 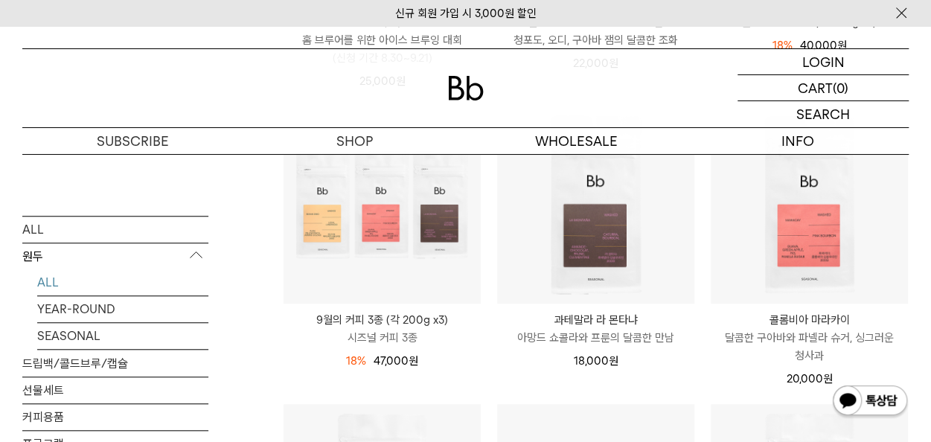 What do you see at coordinates (356, 361) in the screenshot?
I see `div: 18%` at bounding box center [356, 361].